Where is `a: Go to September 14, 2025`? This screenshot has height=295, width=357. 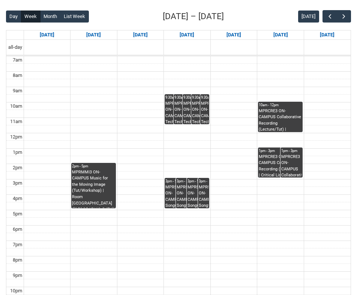 a: Go to September 14, 2025 is located at coordinates (47, 35).